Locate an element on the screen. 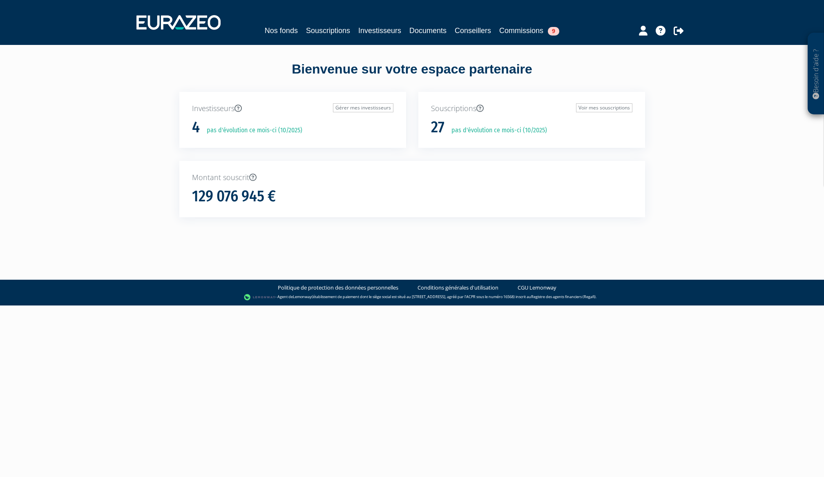 The image size is (824, 477). h1: 4 is located at coordinates (196, 127).